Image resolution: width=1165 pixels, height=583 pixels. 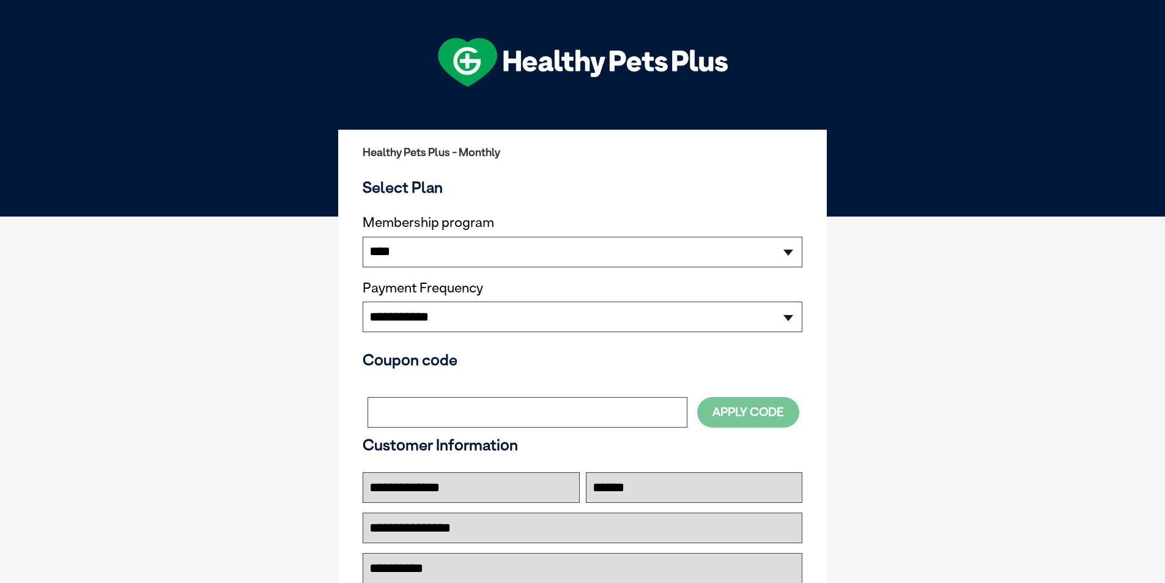 What do you see at coordinates (582, 445) in the screenshot?
I see `h3: Customer Information` at bounding box center [582, 445].